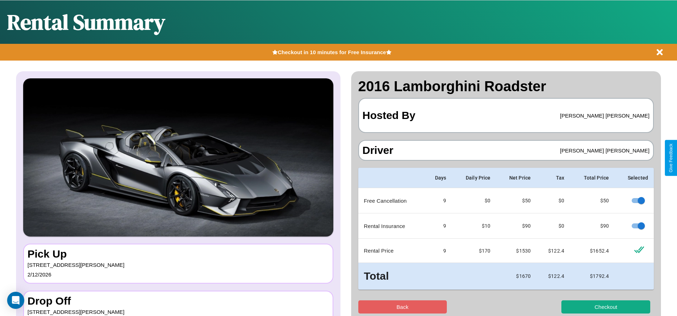 Image resolution: width=677 pixels, height=316 pixels. I want to click on td: $ 1530, so click(516, 251).